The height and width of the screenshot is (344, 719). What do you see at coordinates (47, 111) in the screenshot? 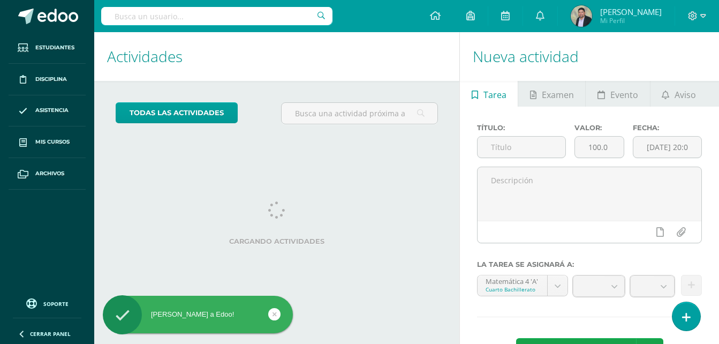
I see `a: Asistencia` at bounding box center [47, 111].